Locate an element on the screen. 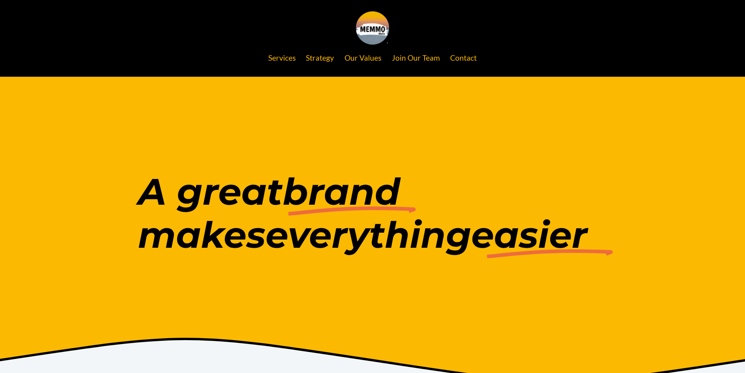 This screenshot has width=745, height=373. em: everything is located at coordinates (368, 235).